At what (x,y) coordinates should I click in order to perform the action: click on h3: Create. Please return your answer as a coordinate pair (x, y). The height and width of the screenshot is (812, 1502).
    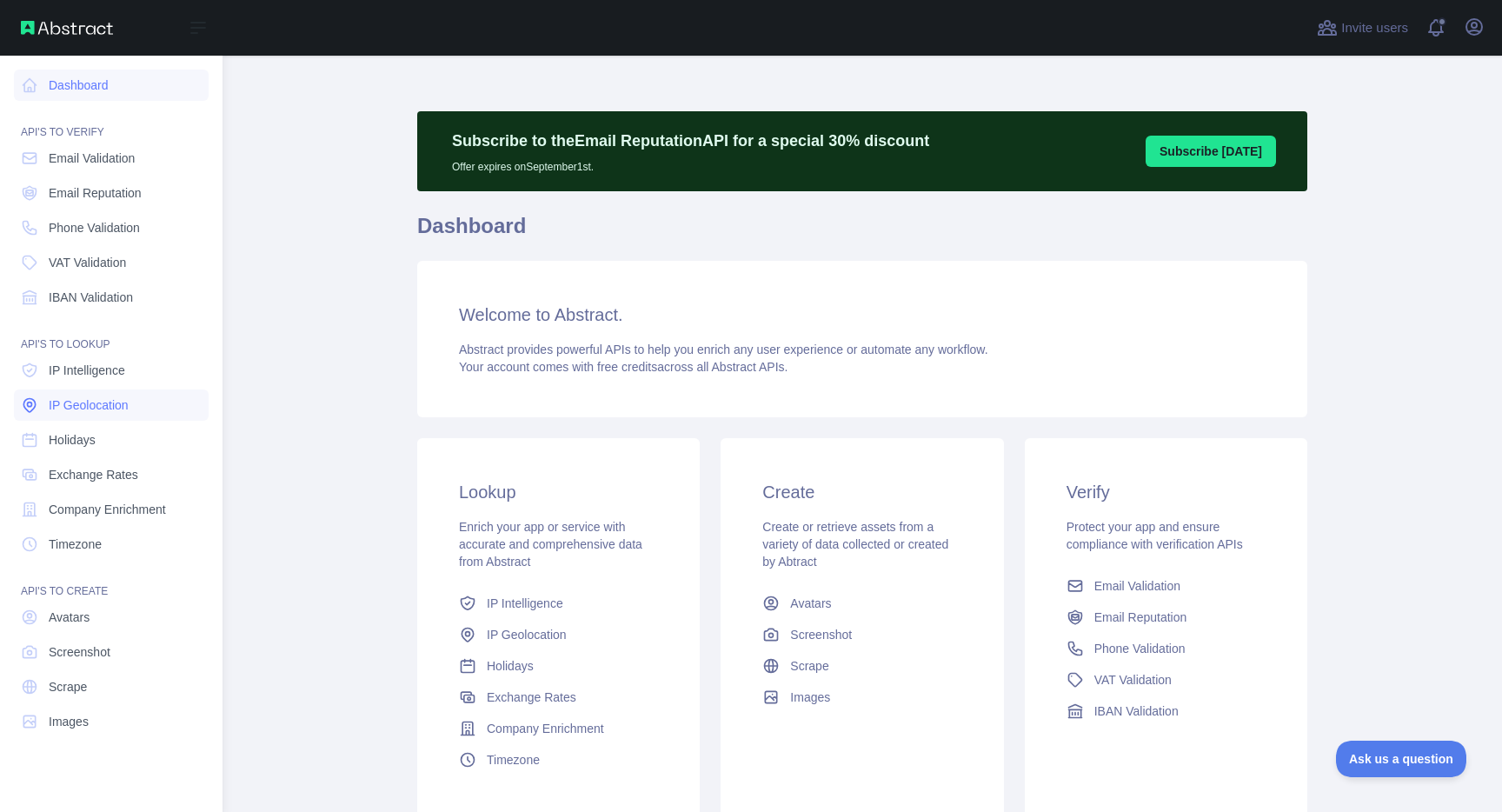
    Looking at the image, I should click on (862, 492).